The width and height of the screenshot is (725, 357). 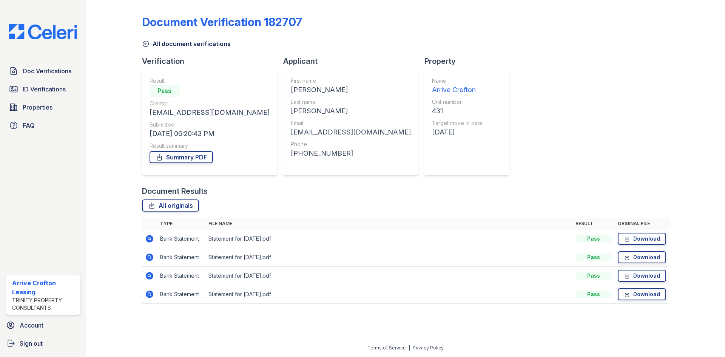 What do you see at coordinates (45, 287) in the screenshot?
I see `div: Arrive Crofton Leasing` at bounding box center [45, 287].